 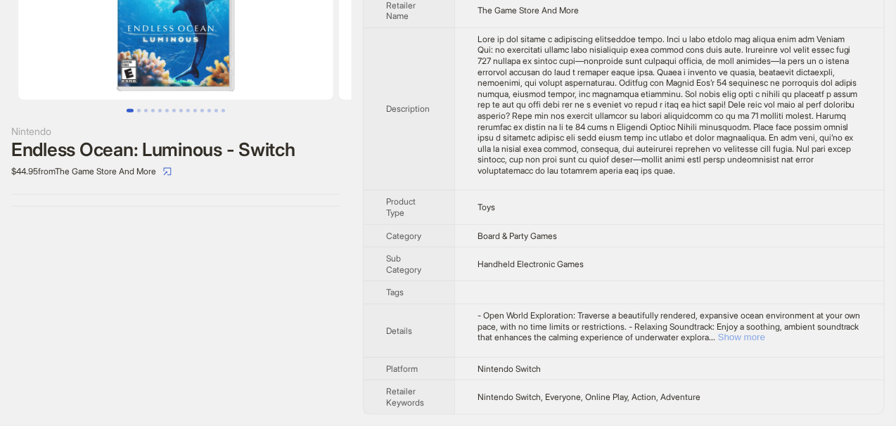 I want to click on div: Nintendo, so click(x=176, y=131).